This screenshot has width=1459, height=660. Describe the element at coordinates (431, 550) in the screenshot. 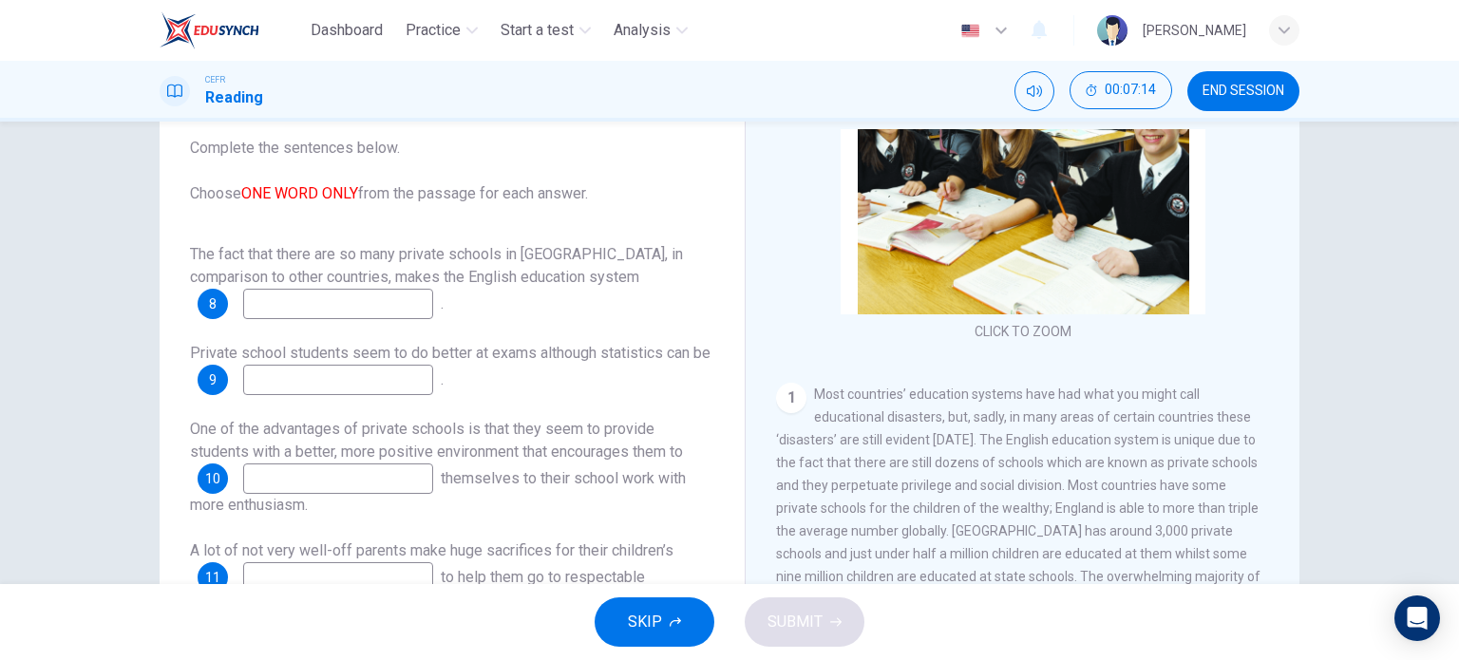

I see `span: A lot of not very well-off parents make huge sacrifices for their children’s` at that location.